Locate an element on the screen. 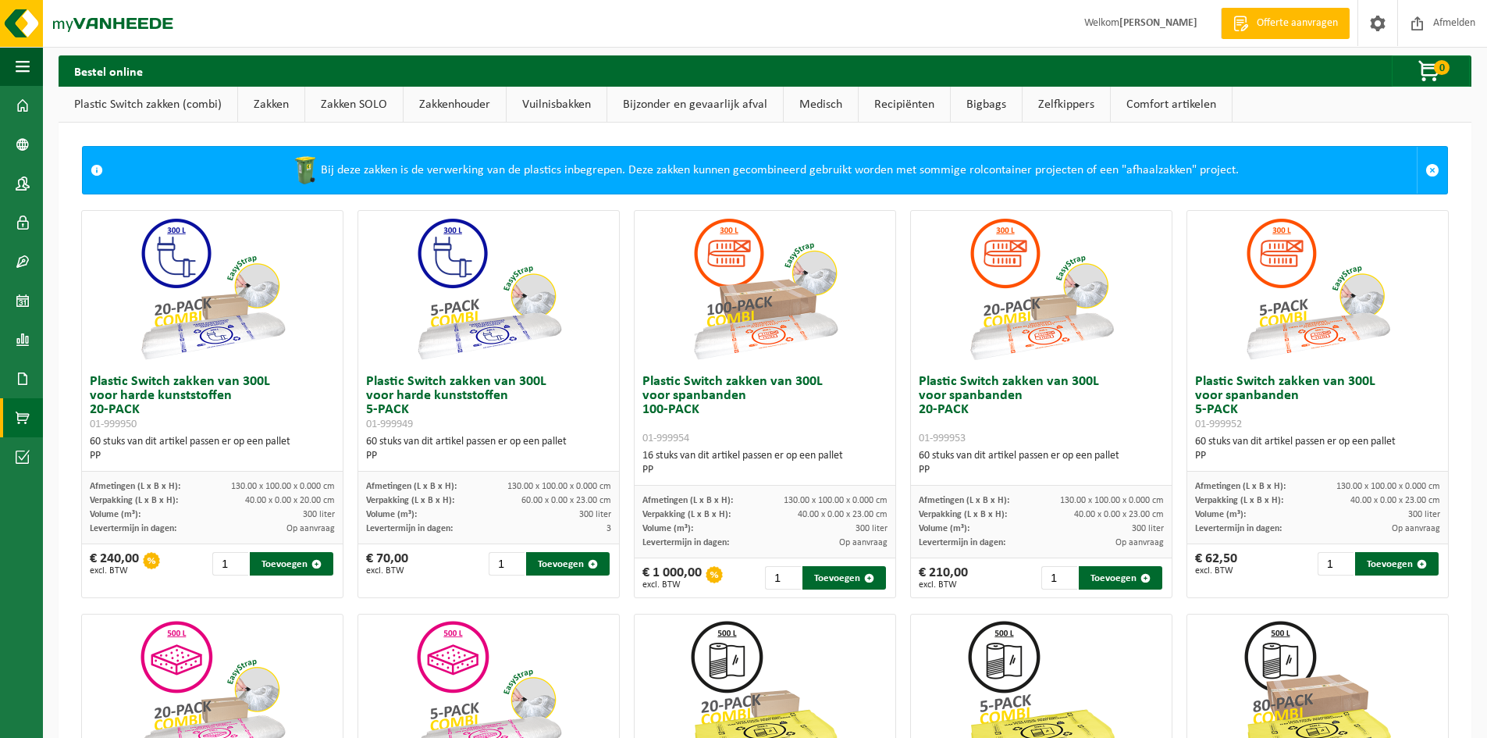 Image resolution: width=1487 pixels, height=738 pixels. h3: Plastic Switch zakken van 300L voor spanbanden 5-PACK is located at coordinates (1318, 403).